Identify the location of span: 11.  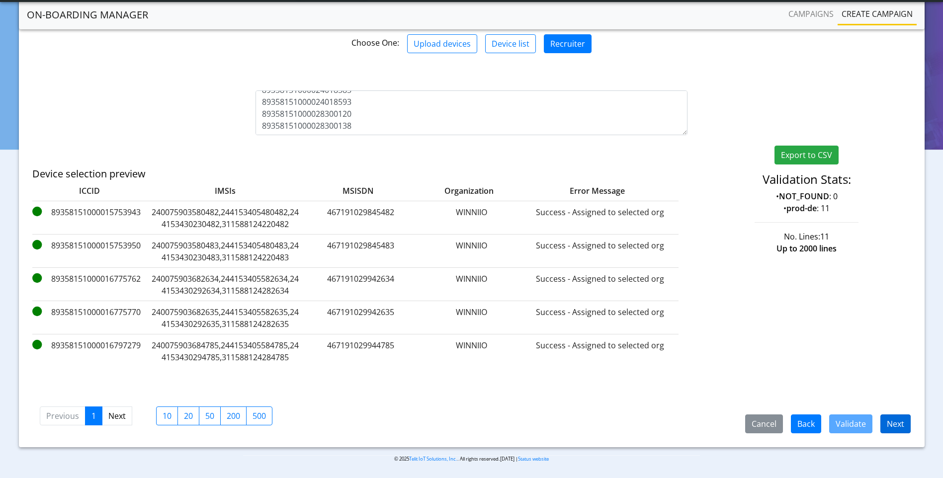
(825, 237).